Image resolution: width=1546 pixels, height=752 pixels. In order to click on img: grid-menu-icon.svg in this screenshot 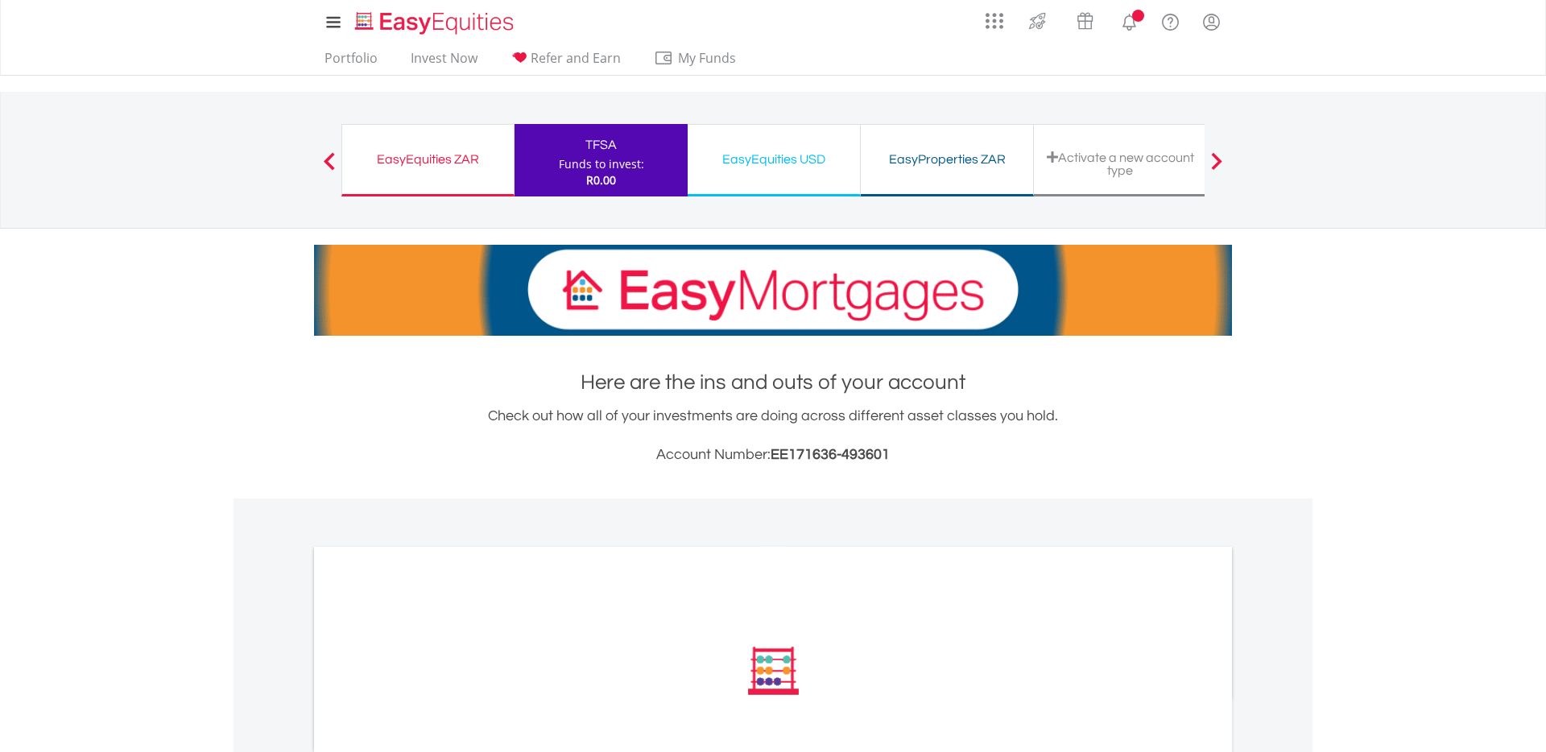, I will do `click(994, 21)`.